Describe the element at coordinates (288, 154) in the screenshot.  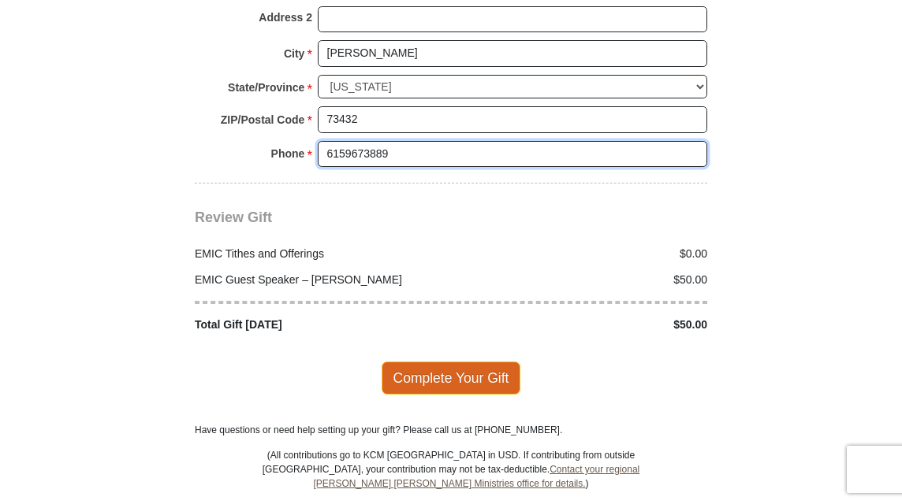
I see `strong: Phone` at that location.